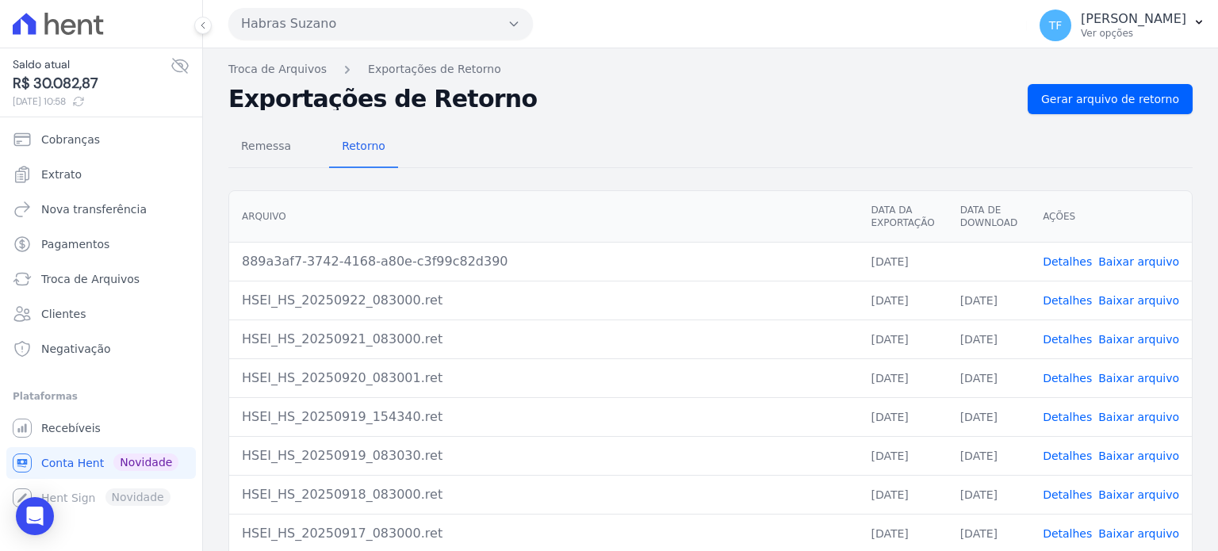 Image resolution: width=1218 pixels, height=551 pixels. What do you see at coordinates (72, 463) in the screenshot?
I see `span: Conta Hent` at bounding box center [72, 463].